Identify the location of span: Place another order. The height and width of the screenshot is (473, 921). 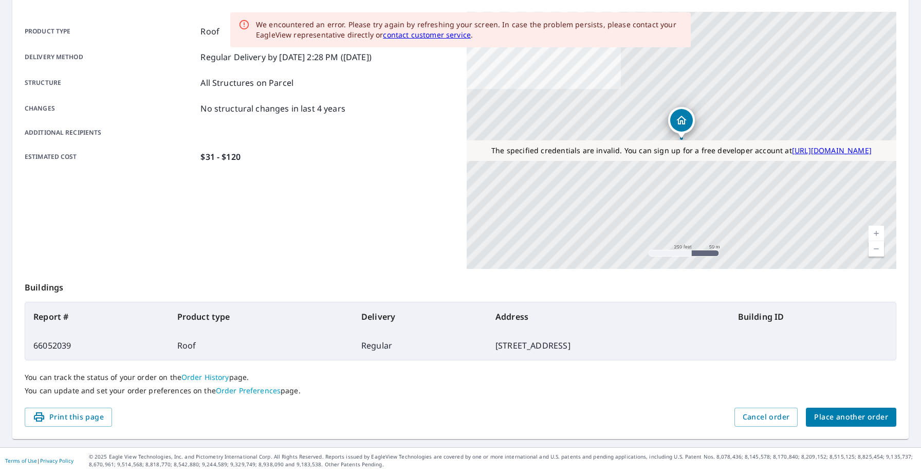
(851, 417).